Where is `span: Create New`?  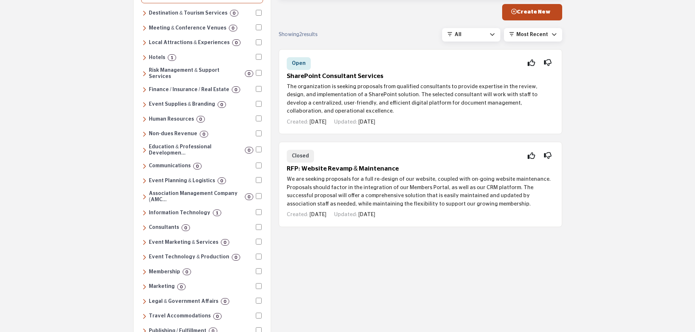
span: Create New is located at coordinates (531, 12).